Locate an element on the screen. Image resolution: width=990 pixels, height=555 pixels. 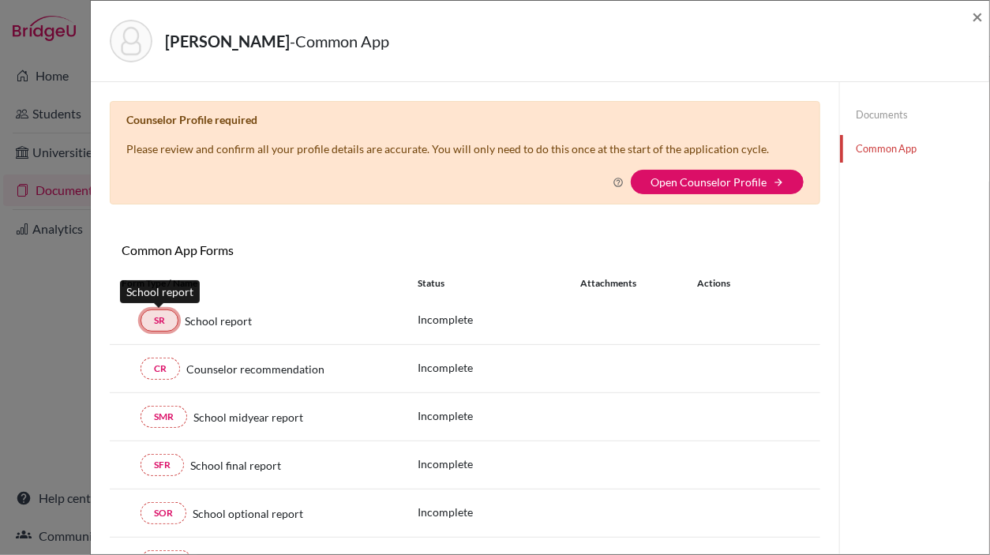
a: SFR is located at coordinates (162, 465).